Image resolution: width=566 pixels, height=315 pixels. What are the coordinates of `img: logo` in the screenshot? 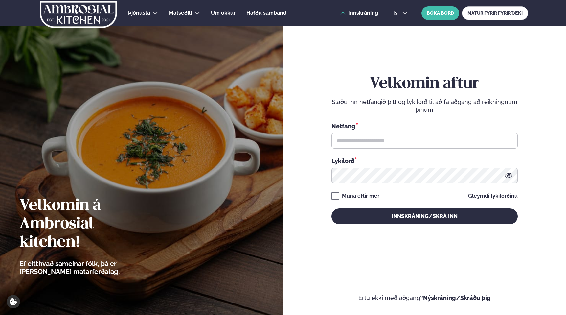 It's located at (78, 14).